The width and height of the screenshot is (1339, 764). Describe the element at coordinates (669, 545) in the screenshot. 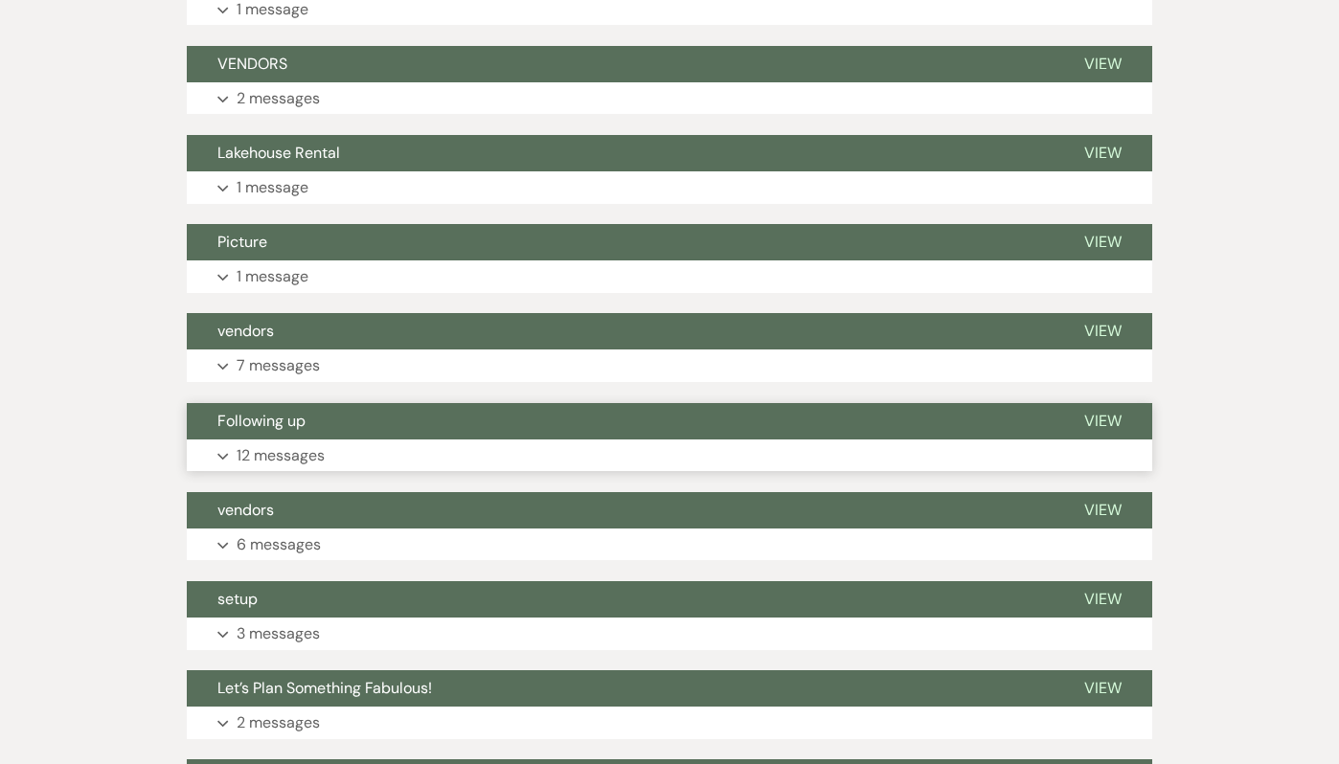

I see `button: 6 messages` at that location.